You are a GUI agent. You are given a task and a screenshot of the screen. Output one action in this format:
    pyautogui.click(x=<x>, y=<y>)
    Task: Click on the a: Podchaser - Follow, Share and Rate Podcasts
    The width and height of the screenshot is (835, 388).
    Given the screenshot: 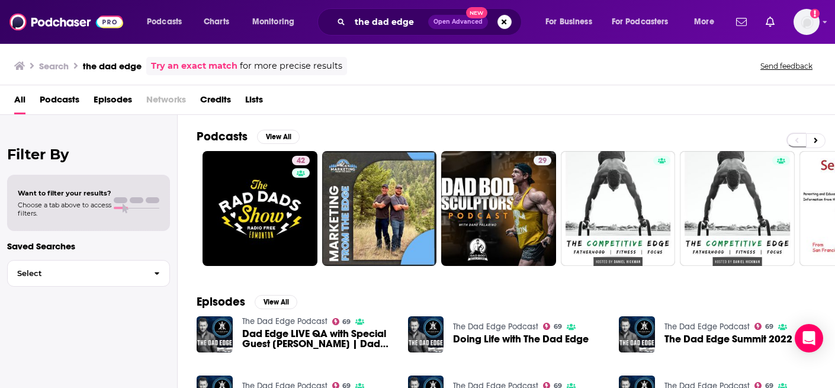 What is the action you would take?
    pyautogui.click(x=66, y=22)
    